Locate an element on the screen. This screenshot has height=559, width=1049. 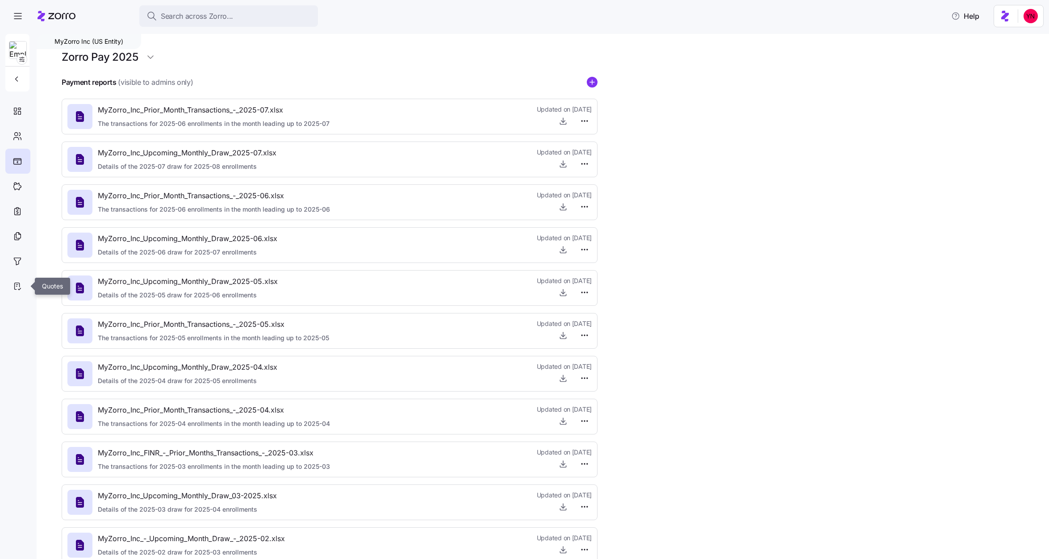
img: Employer logo is located at coordinates (18, 50).